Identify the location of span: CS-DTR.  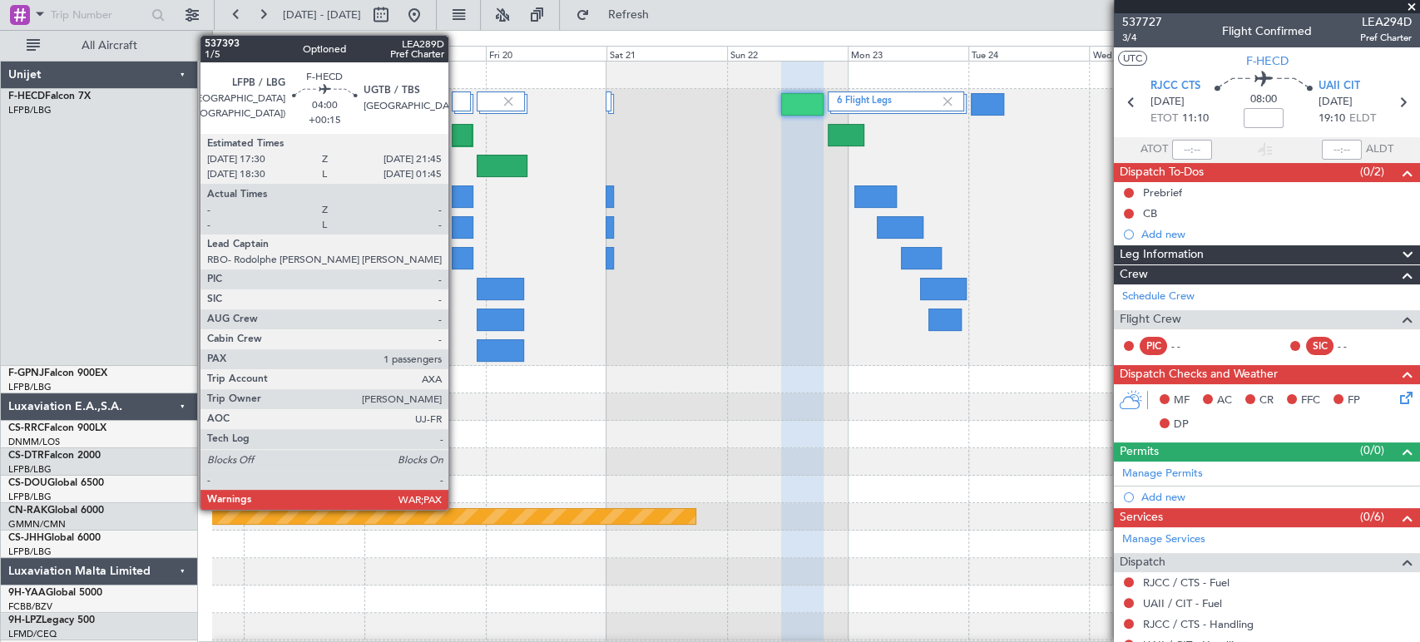
(26, 456).